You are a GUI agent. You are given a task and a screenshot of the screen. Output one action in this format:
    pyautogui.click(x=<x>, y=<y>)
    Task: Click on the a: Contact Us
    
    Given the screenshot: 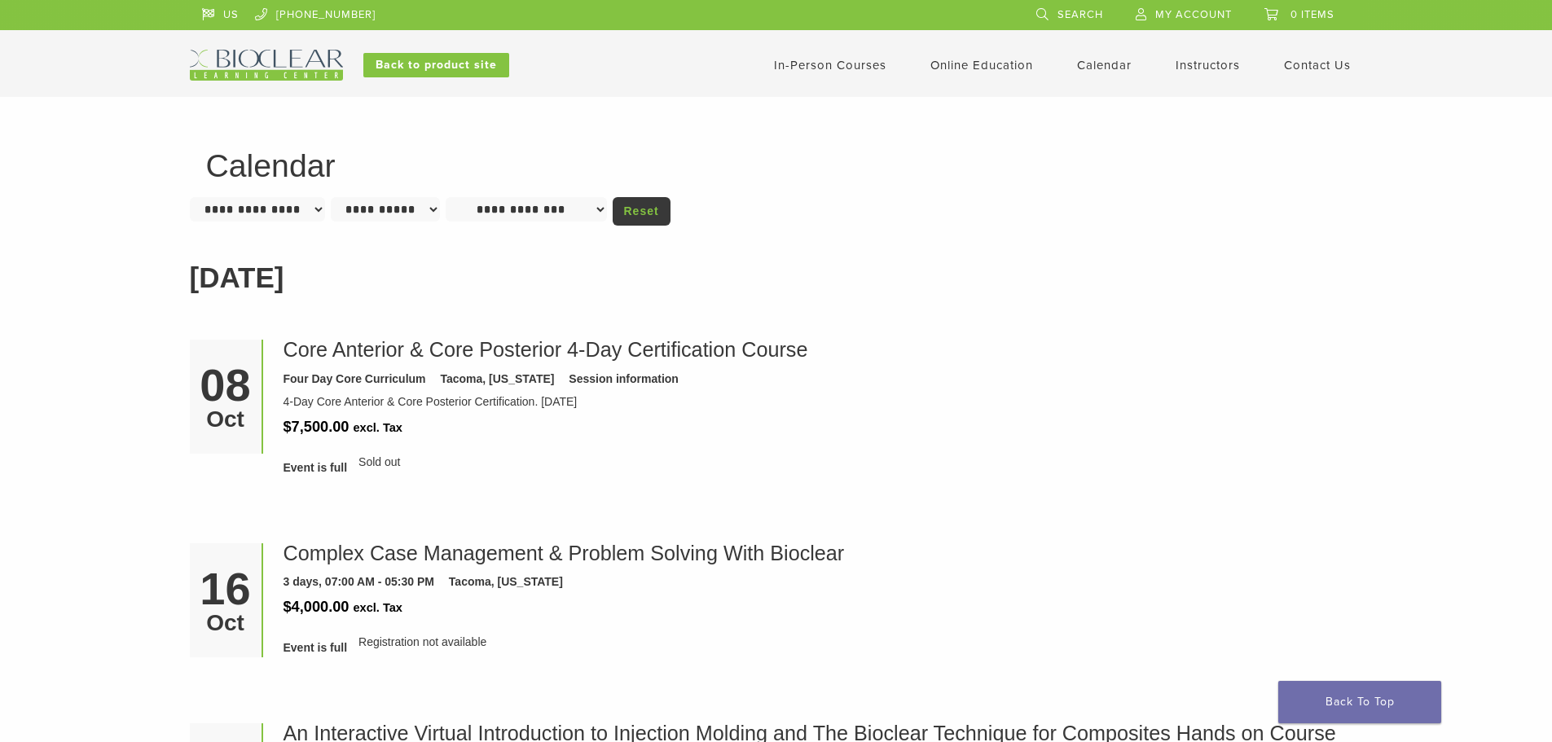 What is the action you would take?
    pyautogui.click(x=1317, y=65)
    